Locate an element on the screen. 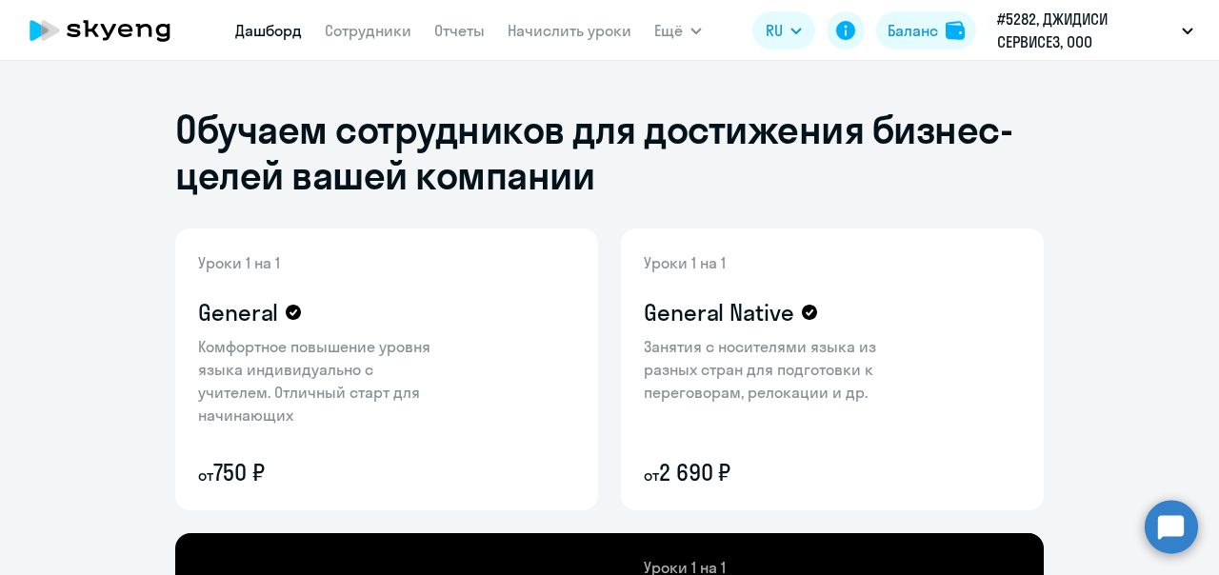 The image size is (1219, 575). div: Баланс is located at coordinates (912, 30).